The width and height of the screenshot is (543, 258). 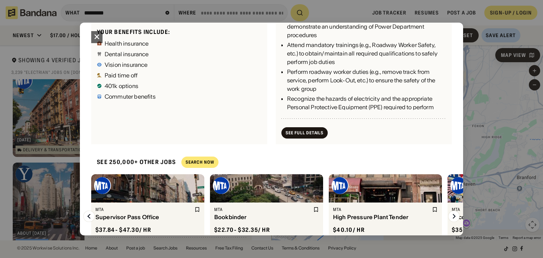 What do you see at coordinates (126, 65) in the screenshot?
I see `div: Vision insurance` at bounding box center [126, 65].